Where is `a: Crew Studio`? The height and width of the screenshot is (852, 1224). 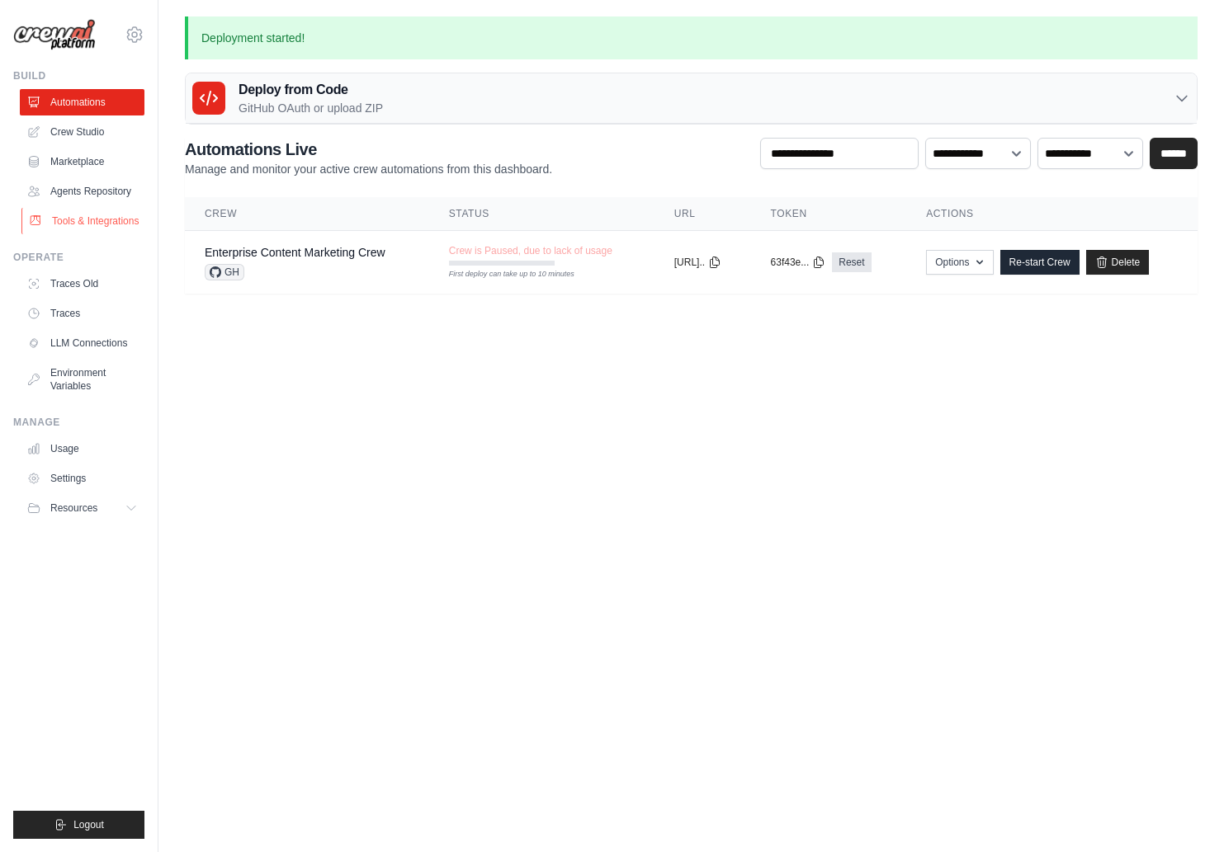
a: Crew Studio is located at coordinates (82, 132).